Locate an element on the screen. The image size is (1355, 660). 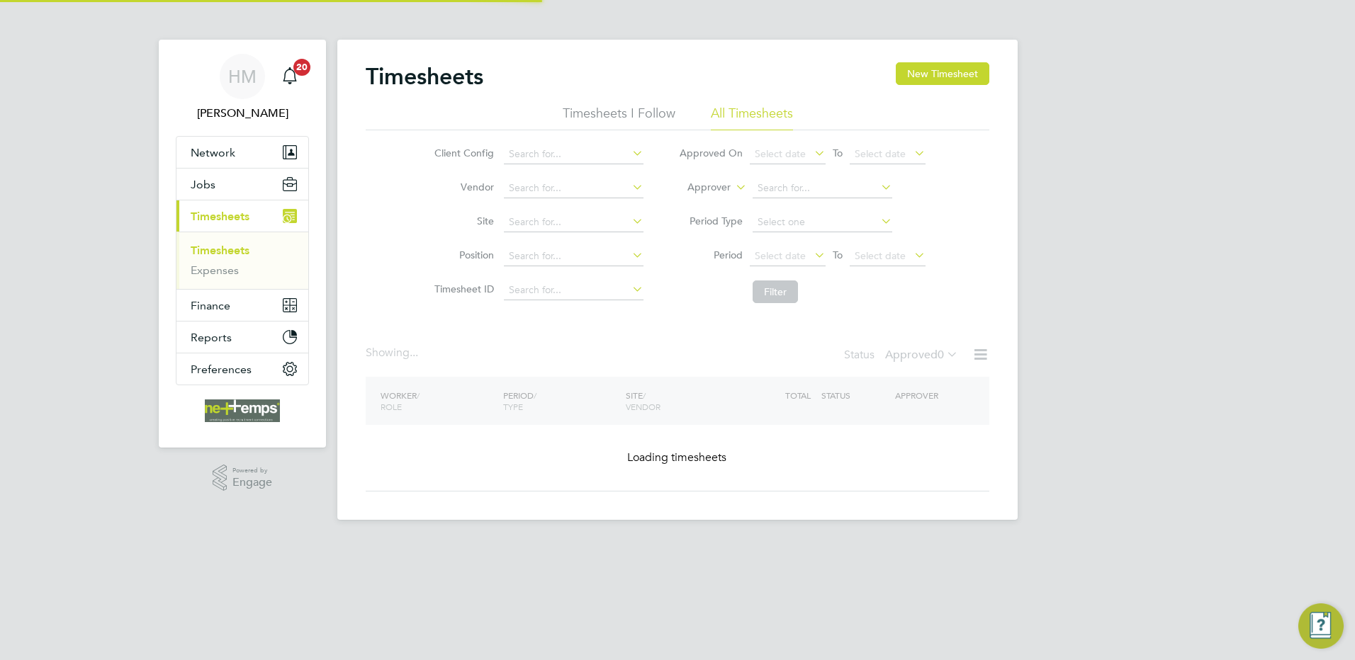
label: Period Type is located at coordinates (711, 221).